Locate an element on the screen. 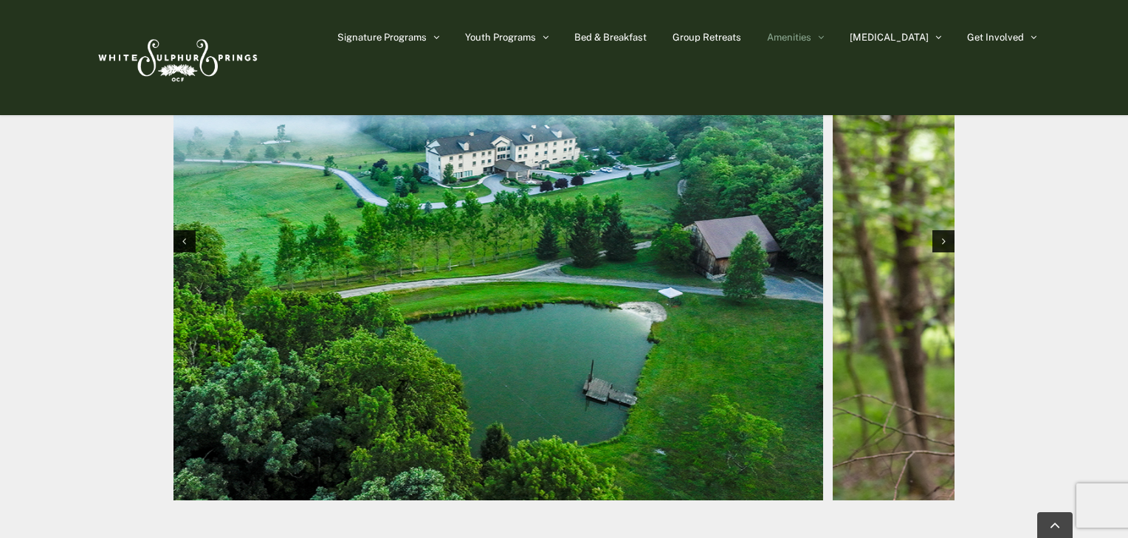 Image resolution: width=1128 pixels, height=538 pixels. span: Bed & Breakfast is located at coordinates (610, 37).